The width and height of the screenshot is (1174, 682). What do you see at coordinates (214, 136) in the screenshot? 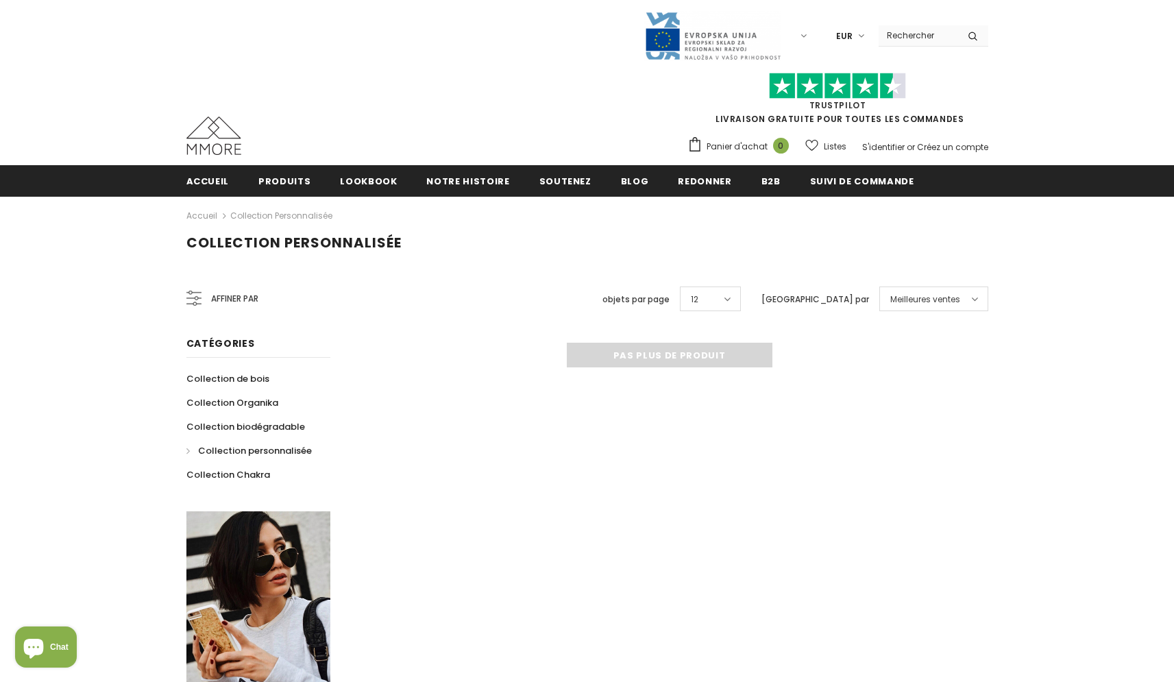
I see `img: Cas MMORE` at bounding box center [214, 136].